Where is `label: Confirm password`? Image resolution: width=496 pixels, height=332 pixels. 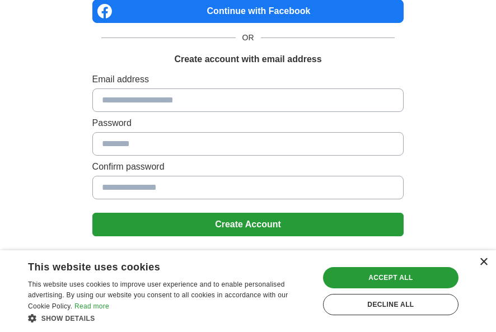 label: Confirm password is located at coordinates (248, 167).